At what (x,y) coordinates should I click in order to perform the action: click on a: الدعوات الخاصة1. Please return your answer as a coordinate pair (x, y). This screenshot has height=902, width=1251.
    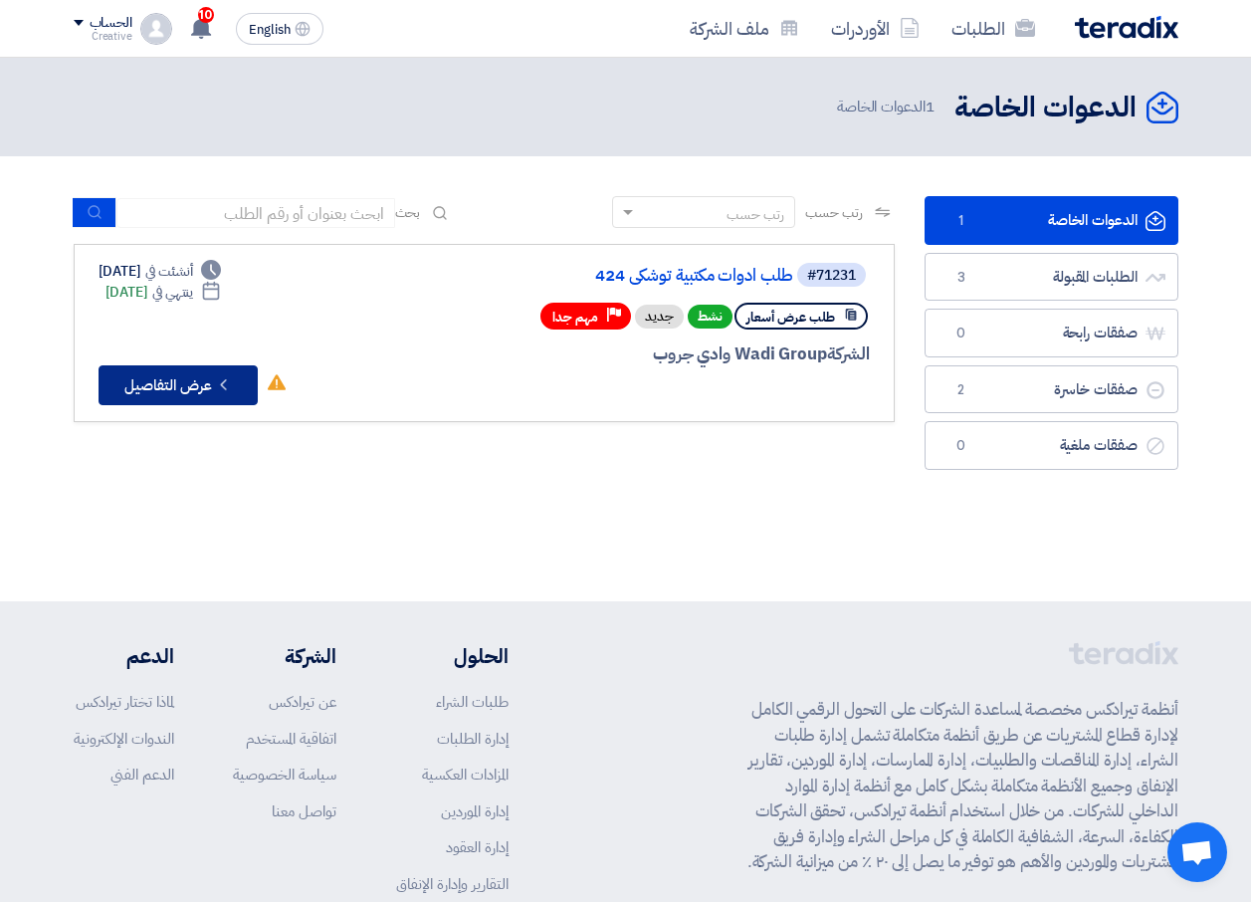
    Looking at the image, I should click on (1051, 220).